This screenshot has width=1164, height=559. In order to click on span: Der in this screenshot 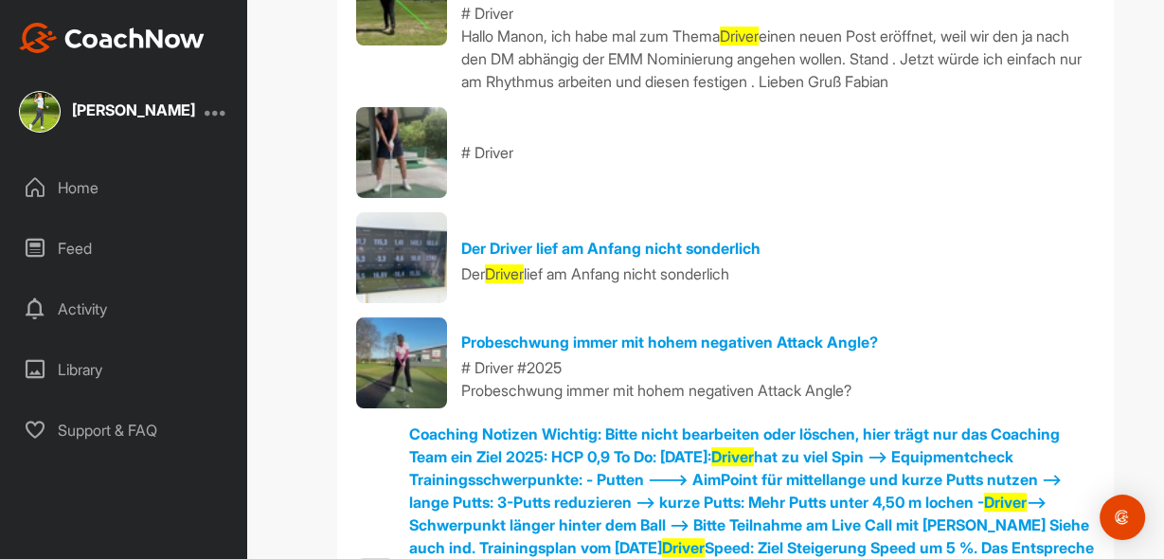, I will do `click(473, 274)`.